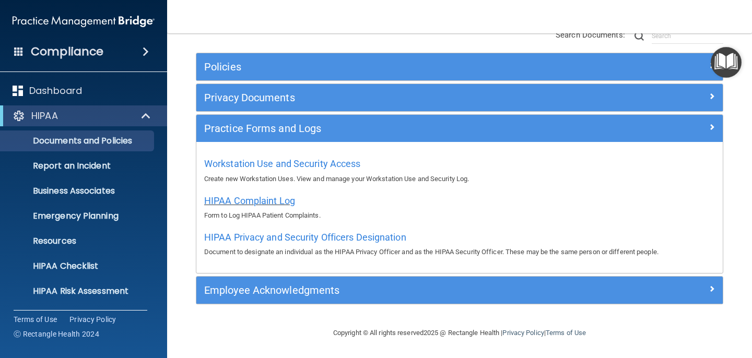  What do you see at coordinates (460, 98) in the screenshot?
I see `a: Privacy Documents` at bounding box center [460, 98].